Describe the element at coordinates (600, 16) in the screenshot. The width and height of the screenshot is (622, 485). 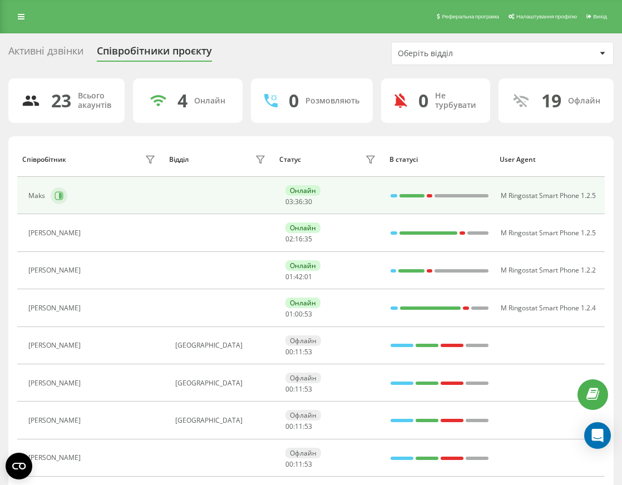
I see `span: Вихід` at that location.